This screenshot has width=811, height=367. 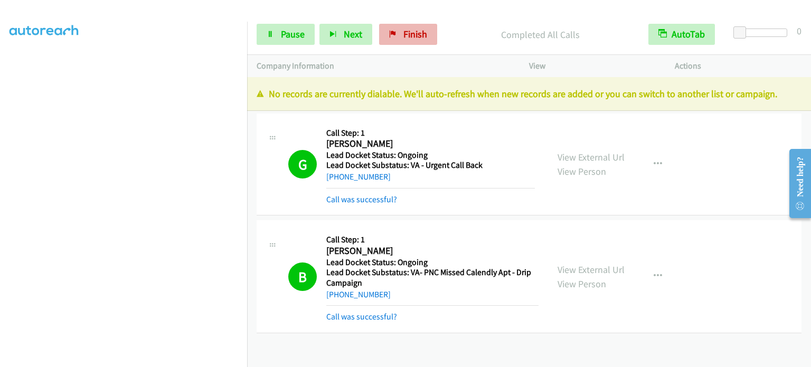 What do you see at coordinates (19, 35) in the screenshot?
I see `div: Need help?` at bounding box center [19, 35].